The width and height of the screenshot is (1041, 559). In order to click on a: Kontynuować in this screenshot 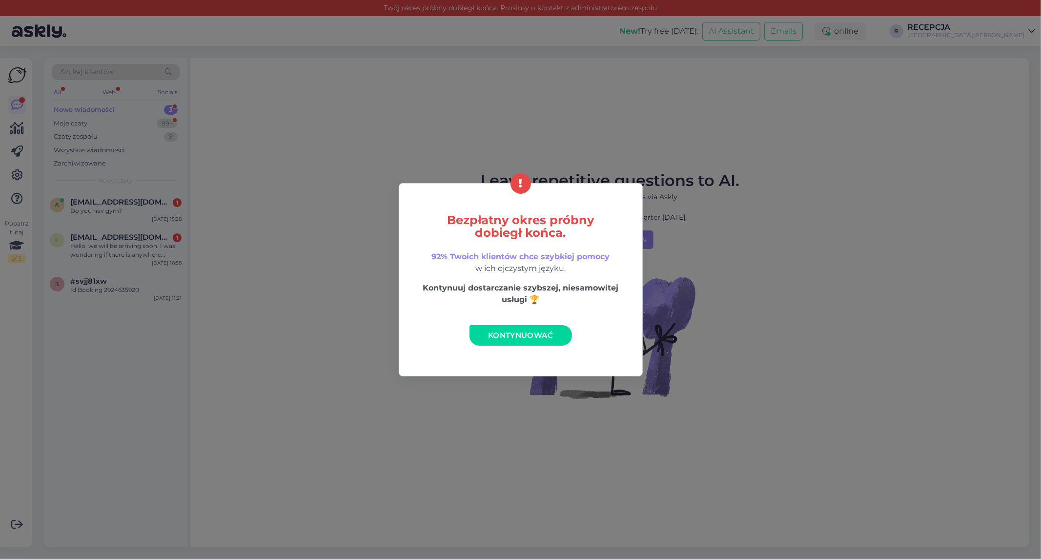, I will do `click(521, 335)`.